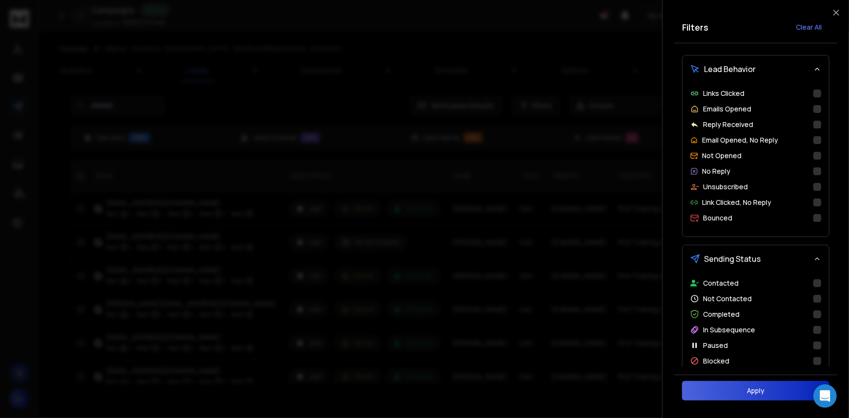  What do you see at coordinates (726, 187) in the screenshot?
I see `p: Unsubscribed` at bounding box center [726, 187].